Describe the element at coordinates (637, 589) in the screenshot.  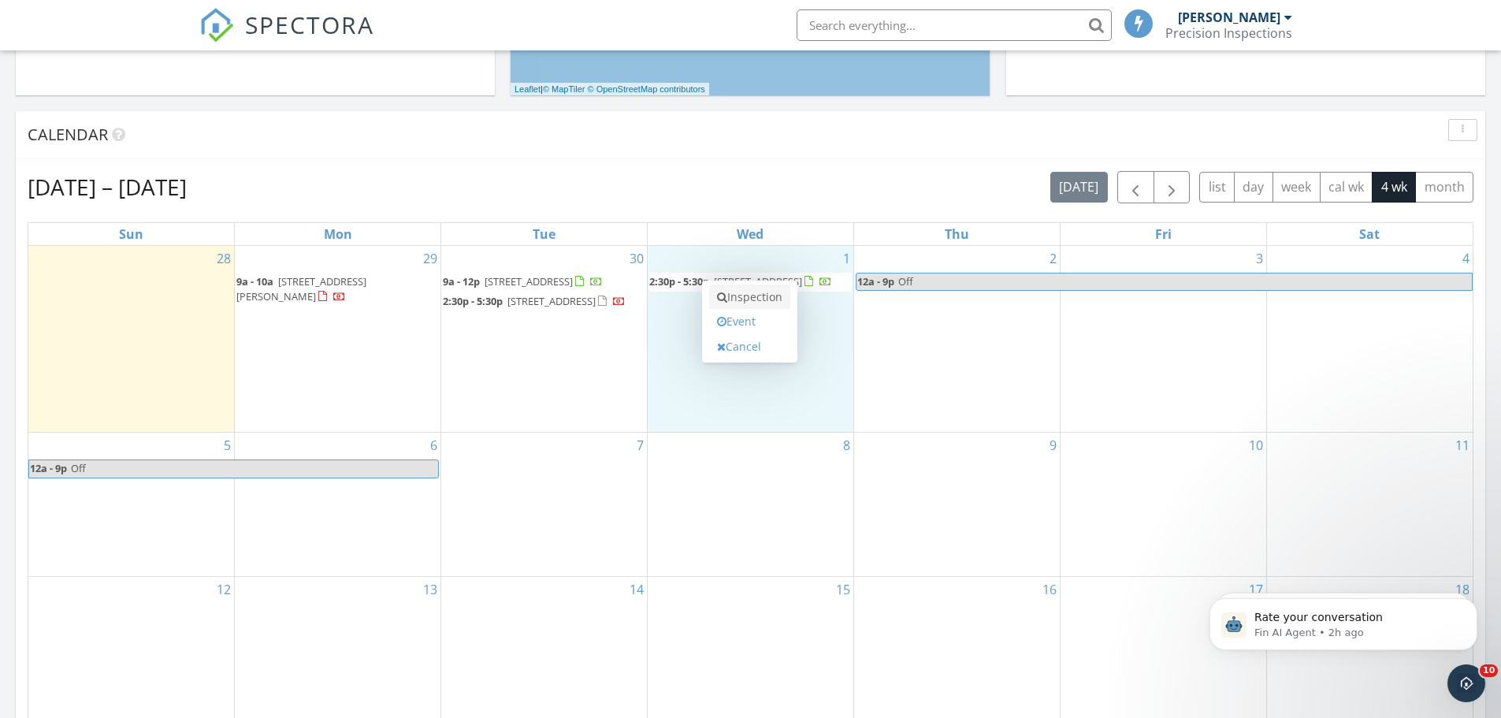
I see `a: Go to October 14, 2025` at that location.